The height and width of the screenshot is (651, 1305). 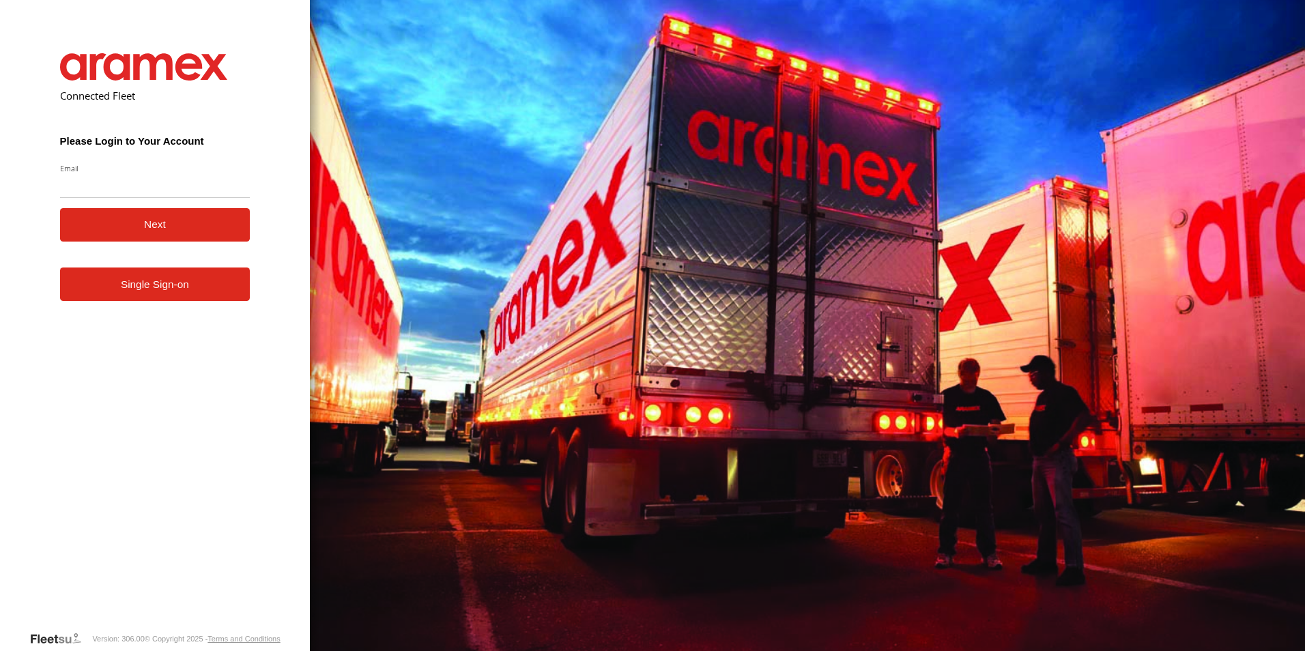 I want to click on img: Aramex, so click(x=144, y=67).